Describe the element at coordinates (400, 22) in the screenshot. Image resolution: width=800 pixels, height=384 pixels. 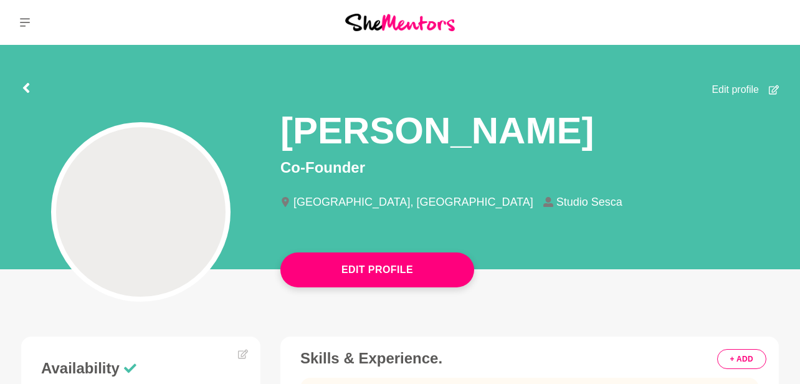
I see `img: She Mentors Logo` at that location.